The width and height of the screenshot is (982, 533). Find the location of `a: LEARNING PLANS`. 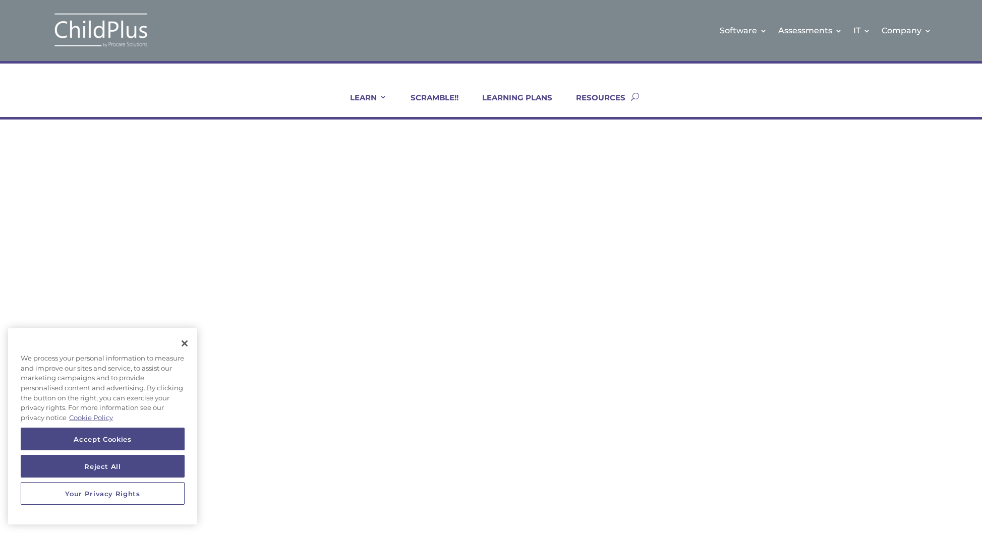

a: LEARNING PLANS is located at coordinates (511, 105).